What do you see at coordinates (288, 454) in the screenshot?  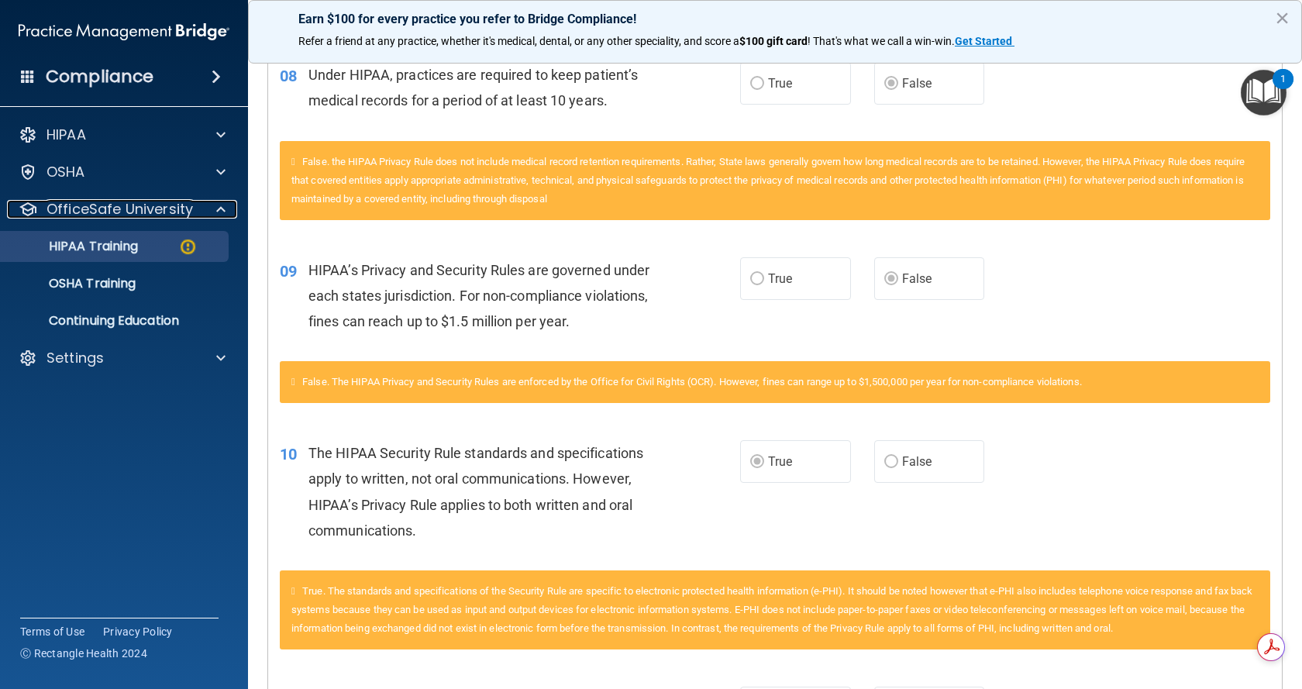 I see `span: 10` at bounding box center [288, 454].